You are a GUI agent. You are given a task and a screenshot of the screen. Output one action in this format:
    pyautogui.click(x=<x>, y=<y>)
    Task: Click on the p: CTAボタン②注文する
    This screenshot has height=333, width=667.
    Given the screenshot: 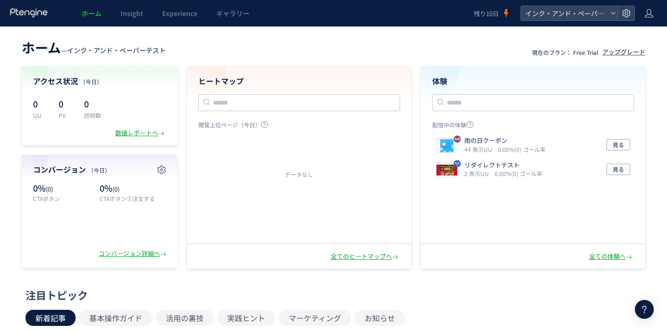 What is the action you would take?
    pyautogui.click(x=133, y=198)
    